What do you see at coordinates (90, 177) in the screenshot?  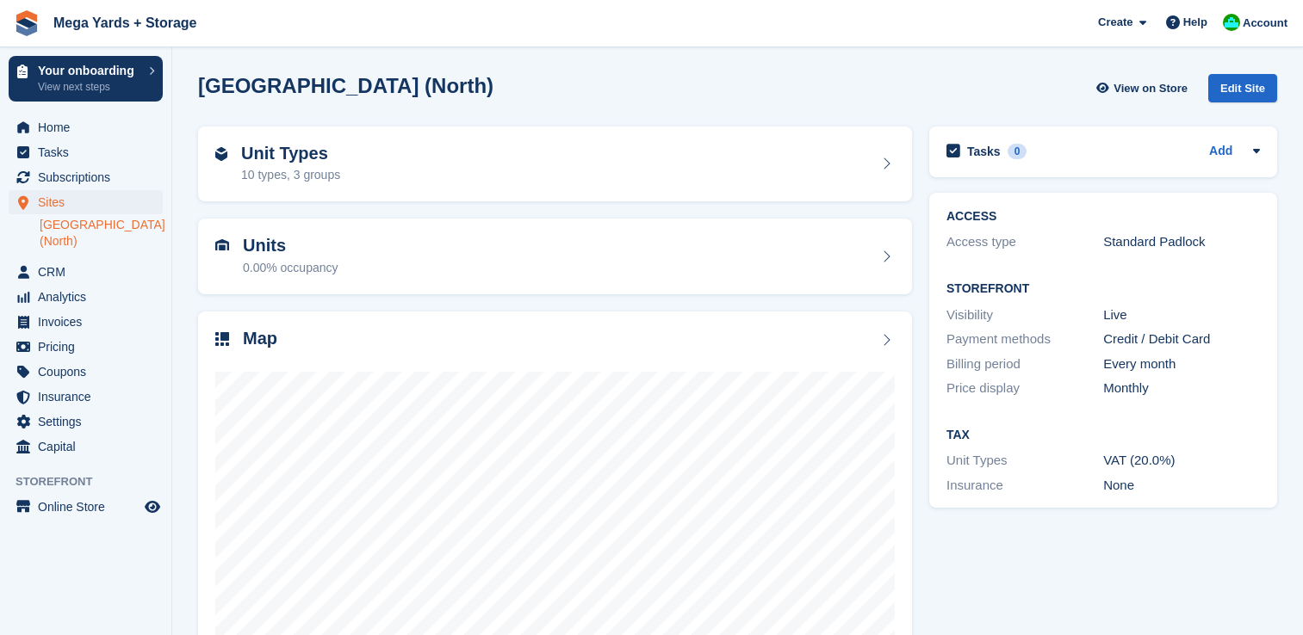 I see `span: Subscriptions` at bounding box center [90, 177].